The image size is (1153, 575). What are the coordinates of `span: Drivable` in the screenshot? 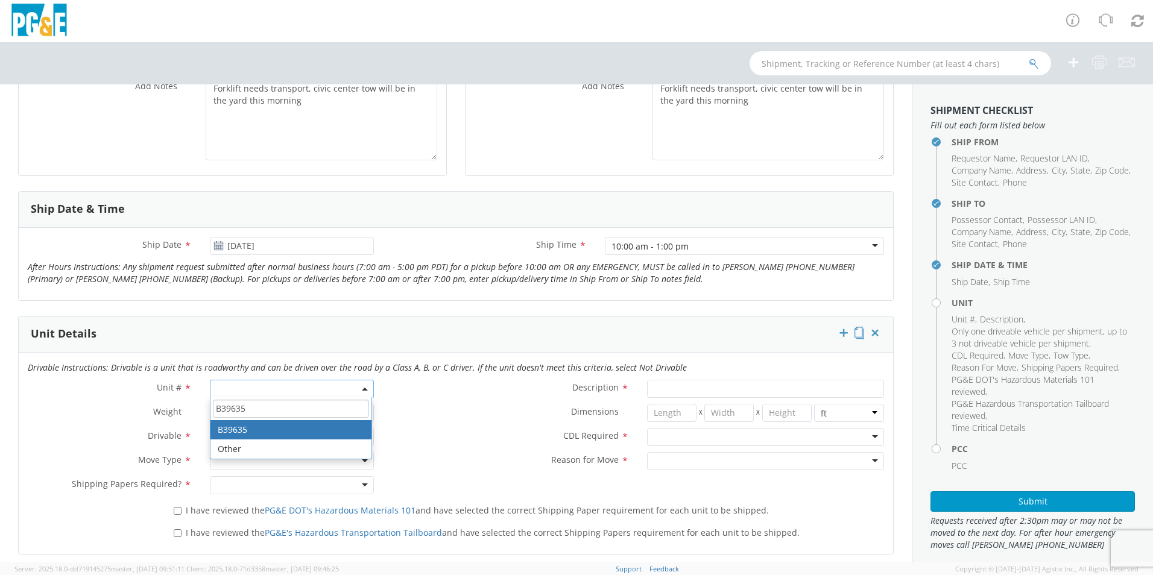 It's located at (165, 435).